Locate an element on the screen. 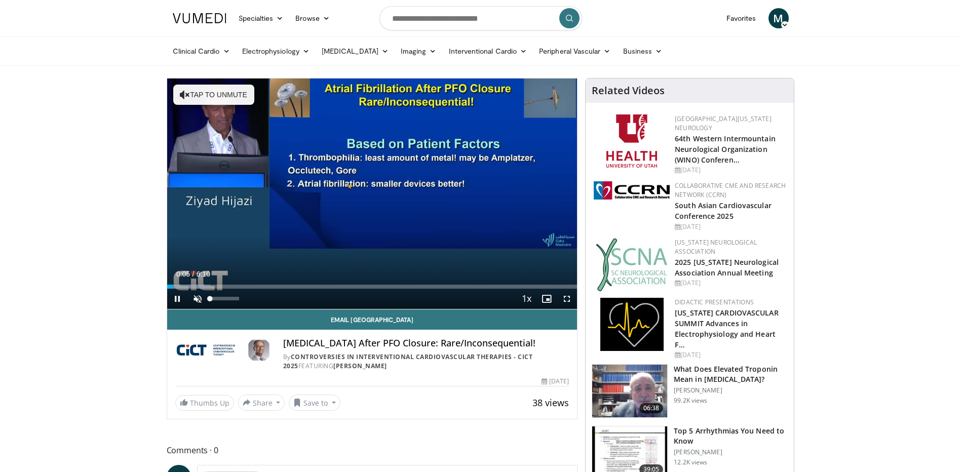  span: Comments 0 is located at coordinates (372, 450).